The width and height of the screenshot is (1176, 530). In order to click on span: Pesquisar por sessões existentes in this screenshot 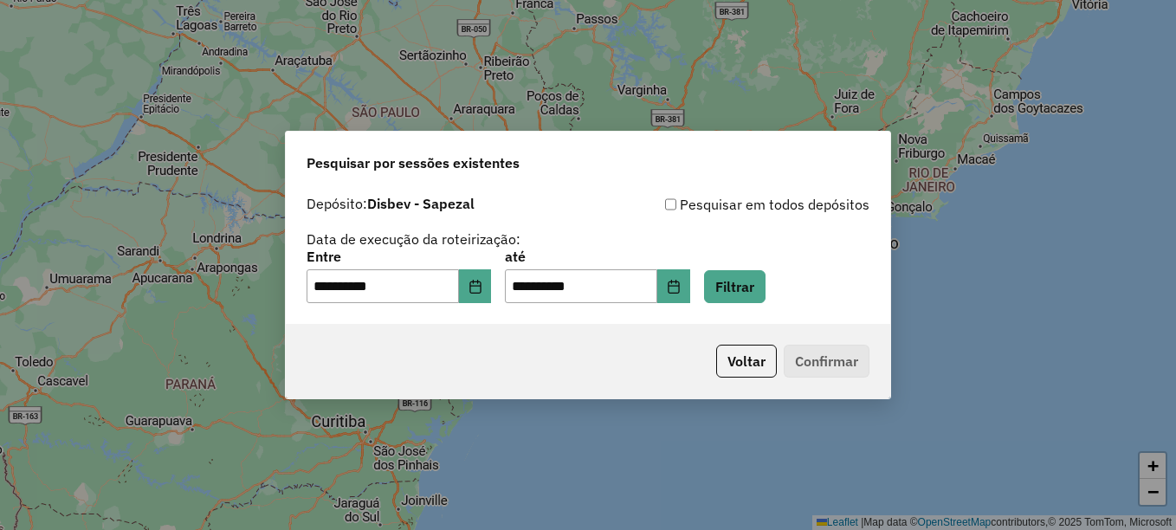, I will do `click(413, 163)`.